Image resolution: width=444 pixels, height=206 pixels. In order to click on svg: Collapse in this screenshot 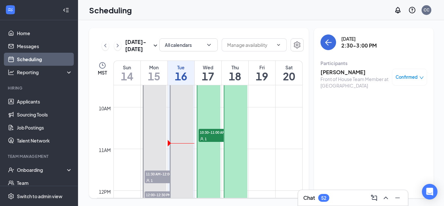, I will do `click(66, 10)`.